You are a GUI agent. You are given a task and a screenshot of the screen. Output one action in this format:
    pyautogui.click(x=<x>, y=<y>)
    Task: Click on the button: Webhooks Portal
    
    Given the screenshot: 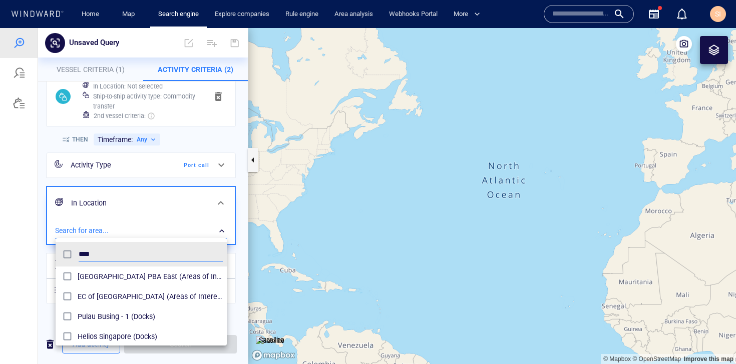 What is the action you would take?
    pyautogui.click(x=413, y=14)
    